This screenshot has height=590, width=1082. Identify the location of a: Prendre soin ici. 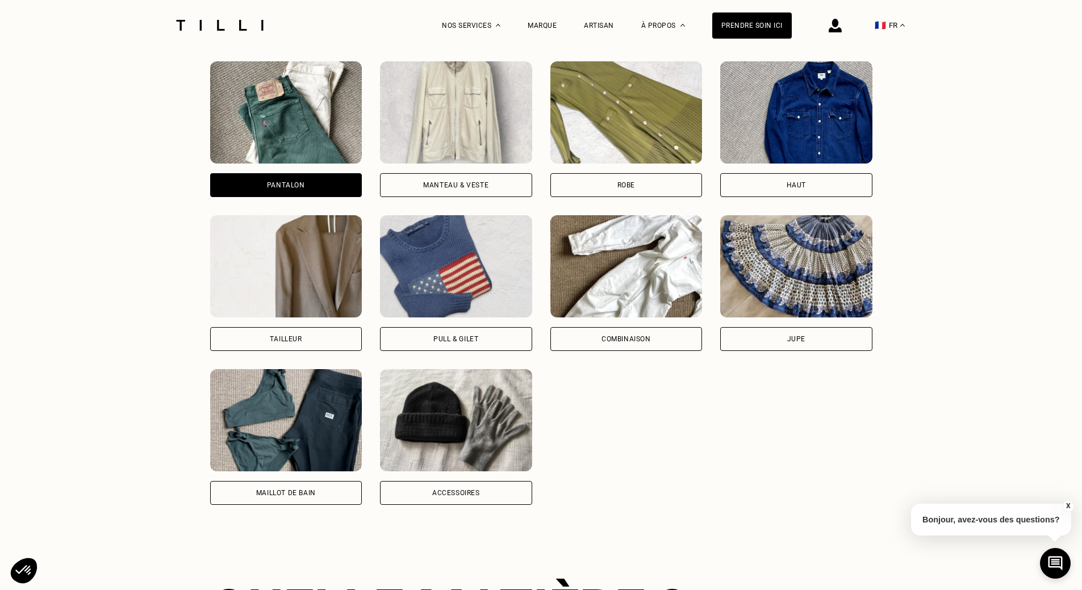
(752, 26).